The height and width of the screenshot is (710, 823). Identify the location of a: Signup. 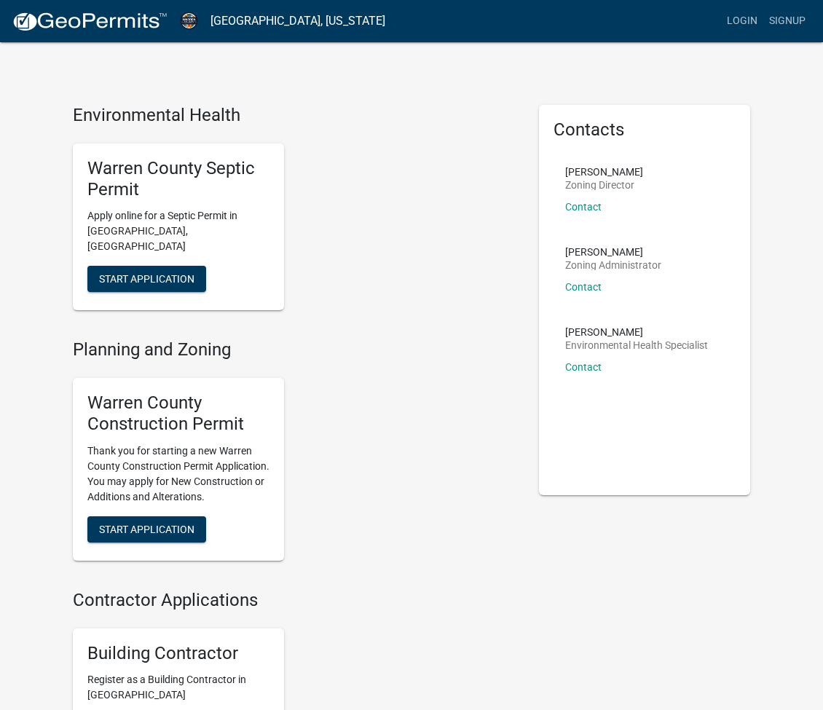
(787, 21).